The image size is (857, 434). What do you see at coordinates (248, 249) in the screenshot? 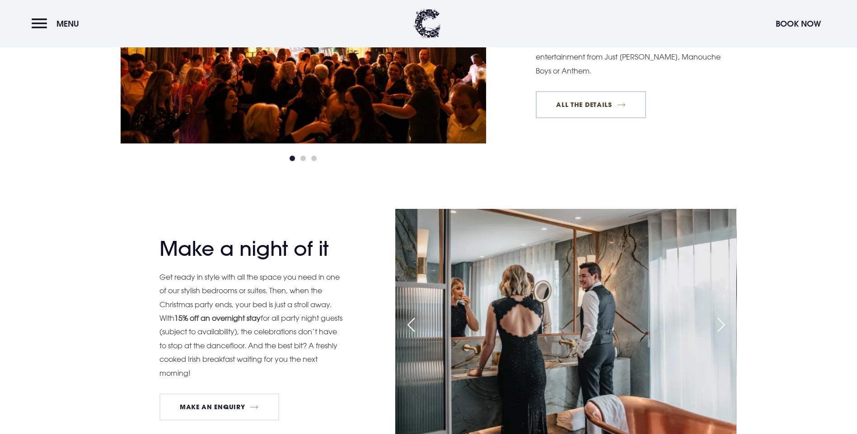
I see `h2: Make a night of it` at bounding box center [248, 249].